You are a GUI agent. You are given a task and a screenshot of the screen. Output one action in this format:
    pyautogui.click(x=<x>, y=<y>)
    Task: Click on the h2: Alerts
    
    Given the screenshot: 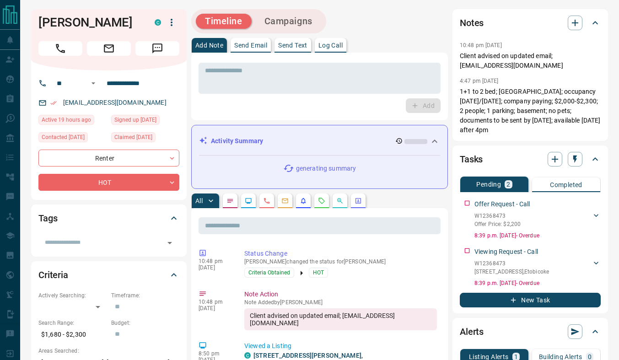 What is the action you would take?
    pyautogui.click(x=472, y=332)
    